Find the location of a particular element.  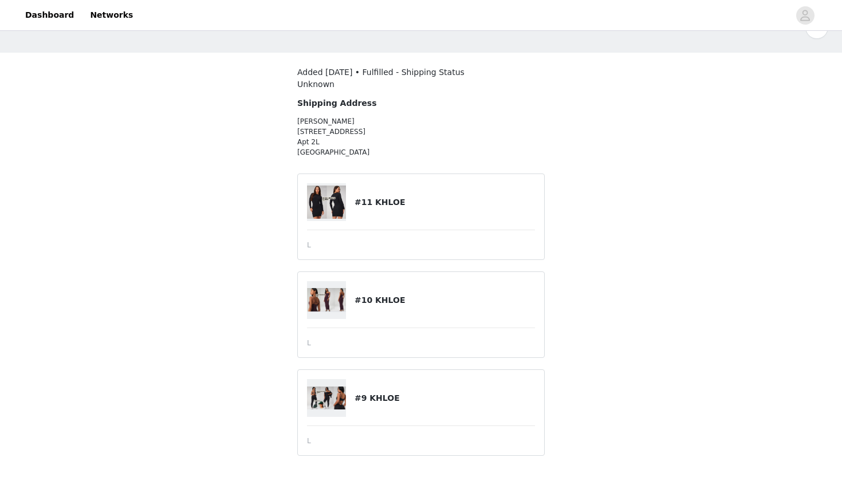

h4: #11 KHLOE is located at coordinates (445, 202).